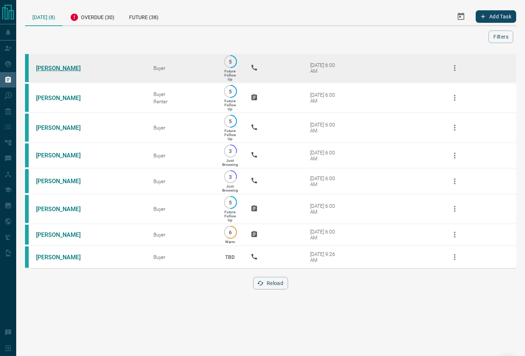  What do you see at coordinates (461, 17) in the screenshot?
I see `button: Select Date Range` at bounding box center [461, 17].